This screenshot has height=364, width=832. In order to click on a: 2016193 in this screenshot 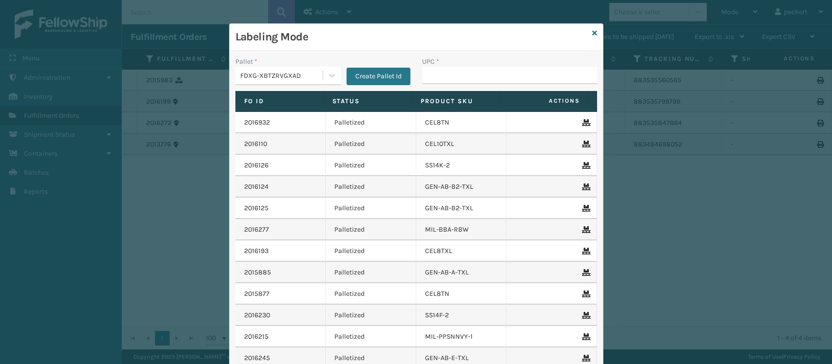, I will do `click(256, 251)`.